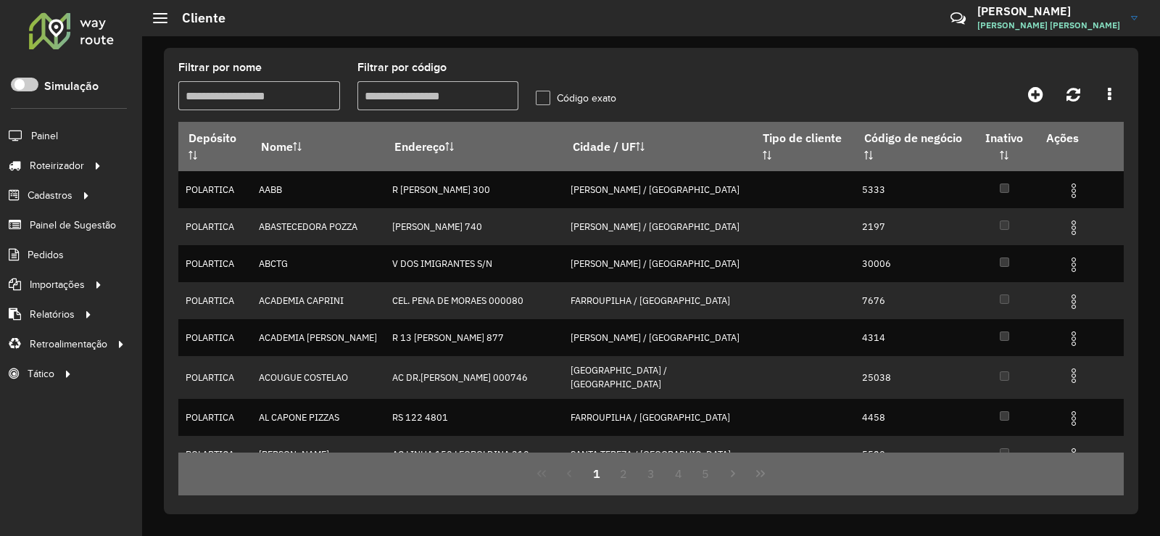 The height and width of the screenshot is (536, 1160). I want to click on th: Ações, so click(1079, 138).